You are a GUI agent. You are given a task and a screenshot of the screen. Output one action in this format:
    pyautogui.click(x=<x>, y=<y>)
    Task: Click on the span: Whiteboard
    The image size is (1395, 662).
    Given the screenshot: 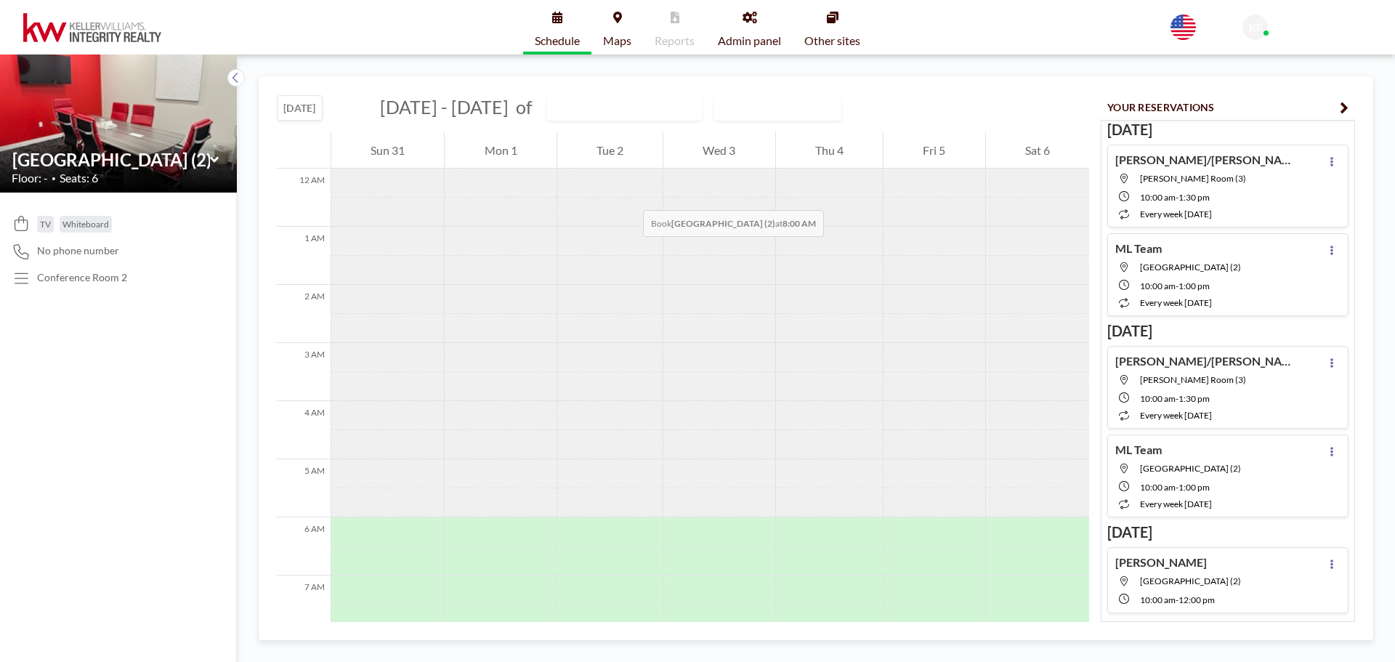 What is the action you would take?
    pyautogui.click(x=86, y=224)
    